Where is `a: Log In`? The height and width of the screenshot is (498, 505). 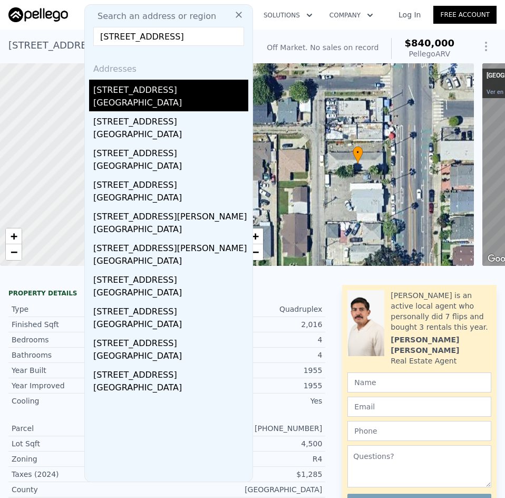 a: Log In is located at coordinates (410, 15).